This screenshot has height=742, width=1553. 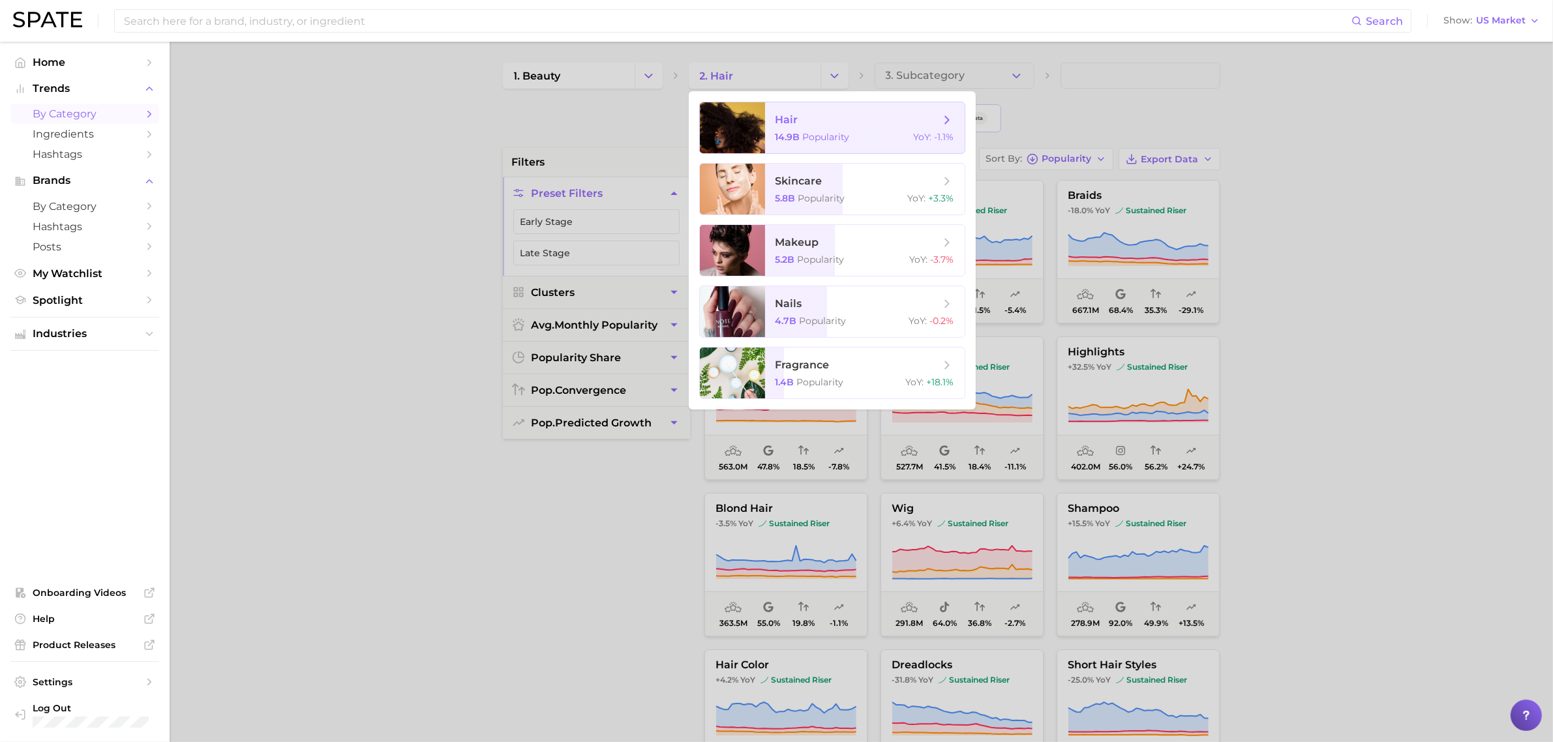 I want to click on a: Product Releases, so click(x=85, y=645).